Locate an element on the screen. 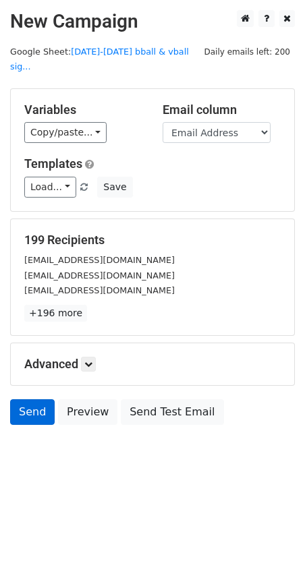 Image resolution: width=305 pixels, height=584 pixels. button: Save is located at coordinates (115, 187).